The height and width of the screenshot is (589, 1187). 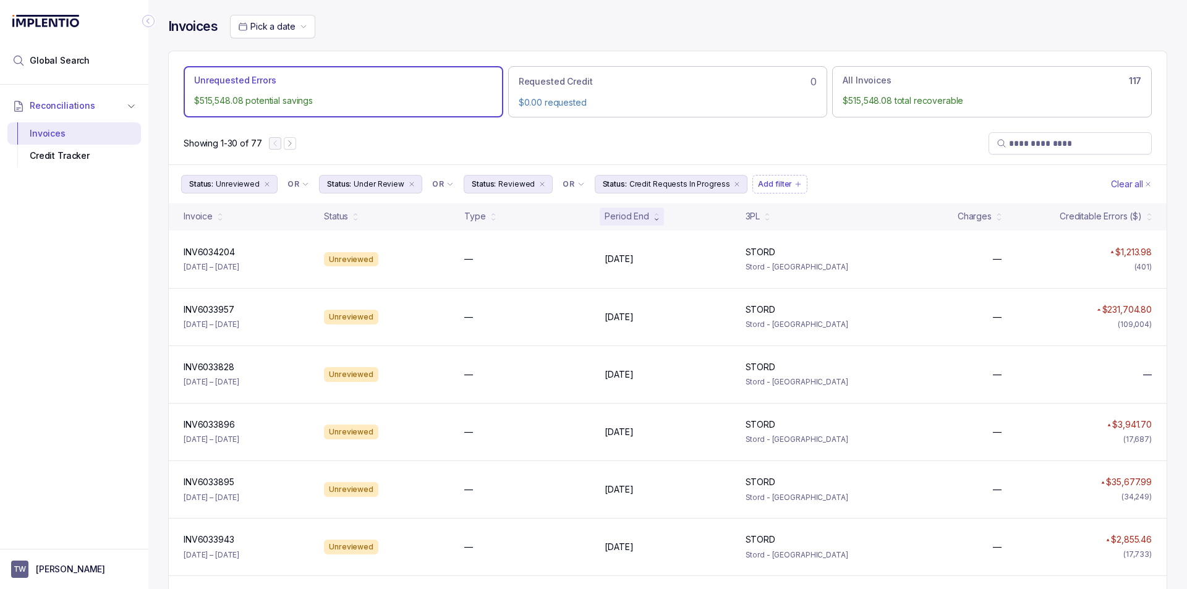 What do you see at coordinates (668, 82) in the screenshot?
I see `div: 0` at bounding box center [668, 82].